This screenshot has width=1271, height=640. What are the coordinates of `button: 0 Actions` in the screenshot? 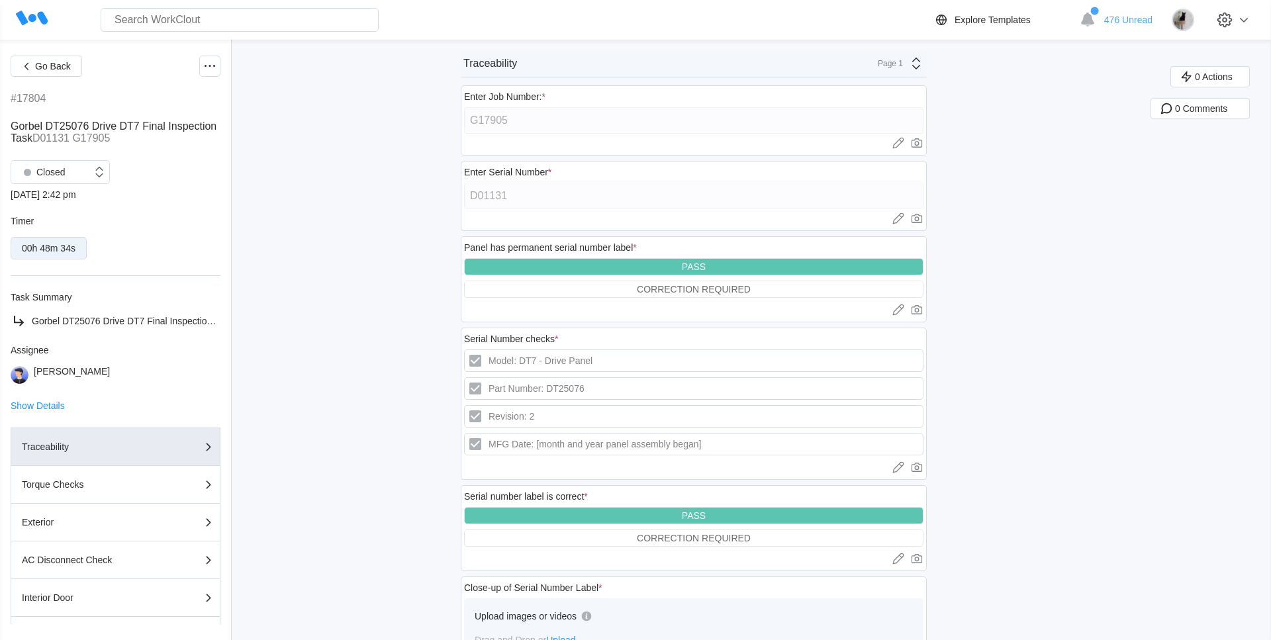 It's located at (1210, 77).